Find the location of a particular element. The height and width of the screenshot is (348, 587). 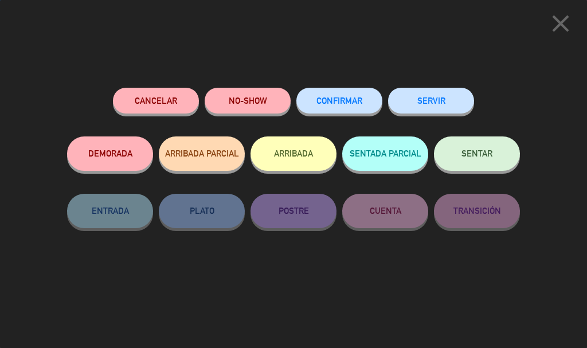

button: TRANSICIÓN is located at coordinates (477, 211).